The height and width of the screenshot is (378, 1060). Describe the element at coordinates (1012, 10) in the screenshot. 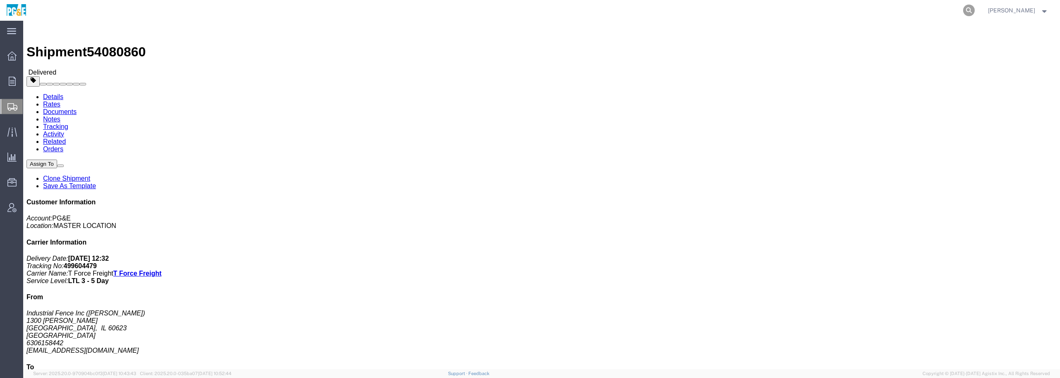

I see `span: Wendy Hetrick` at that location.